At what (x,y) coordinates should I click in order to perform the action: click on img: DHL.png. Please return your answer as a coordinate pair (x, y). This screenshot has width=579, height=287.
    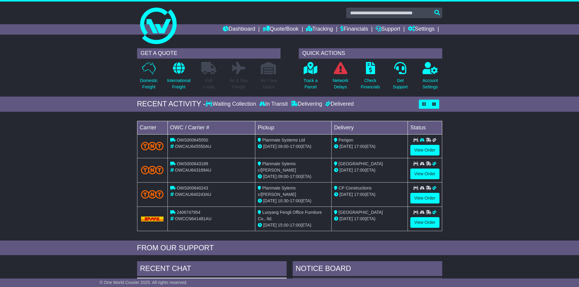
    Looking at the image, I should click on (152, 219).